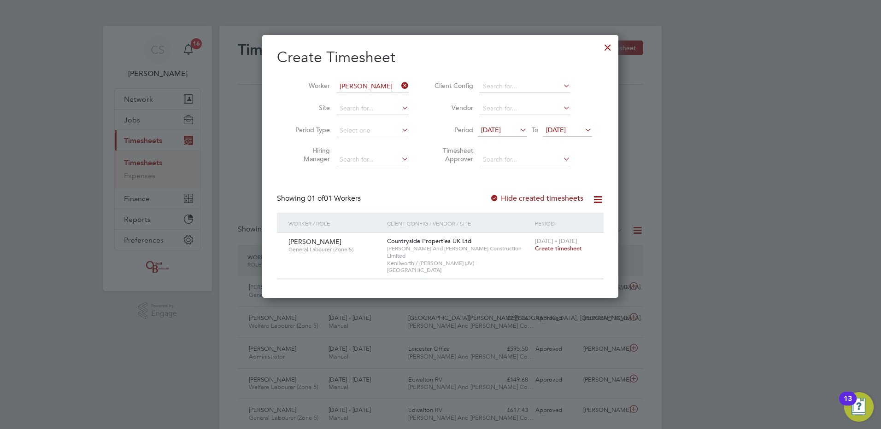  Describe the element at coordinates (536, 199) in the screenshot. I see `label: Hide created timesheets` at that location.